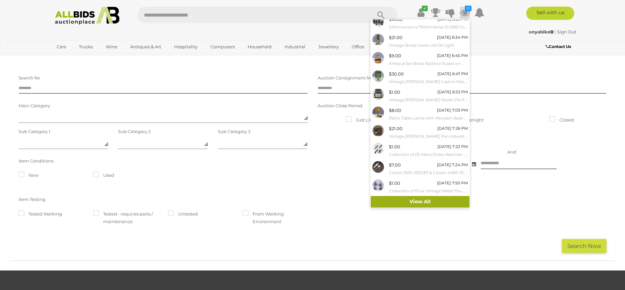  Describe the element at coordinates (329, 47) in the screenshot. I see `a: Jewellery` at that location.